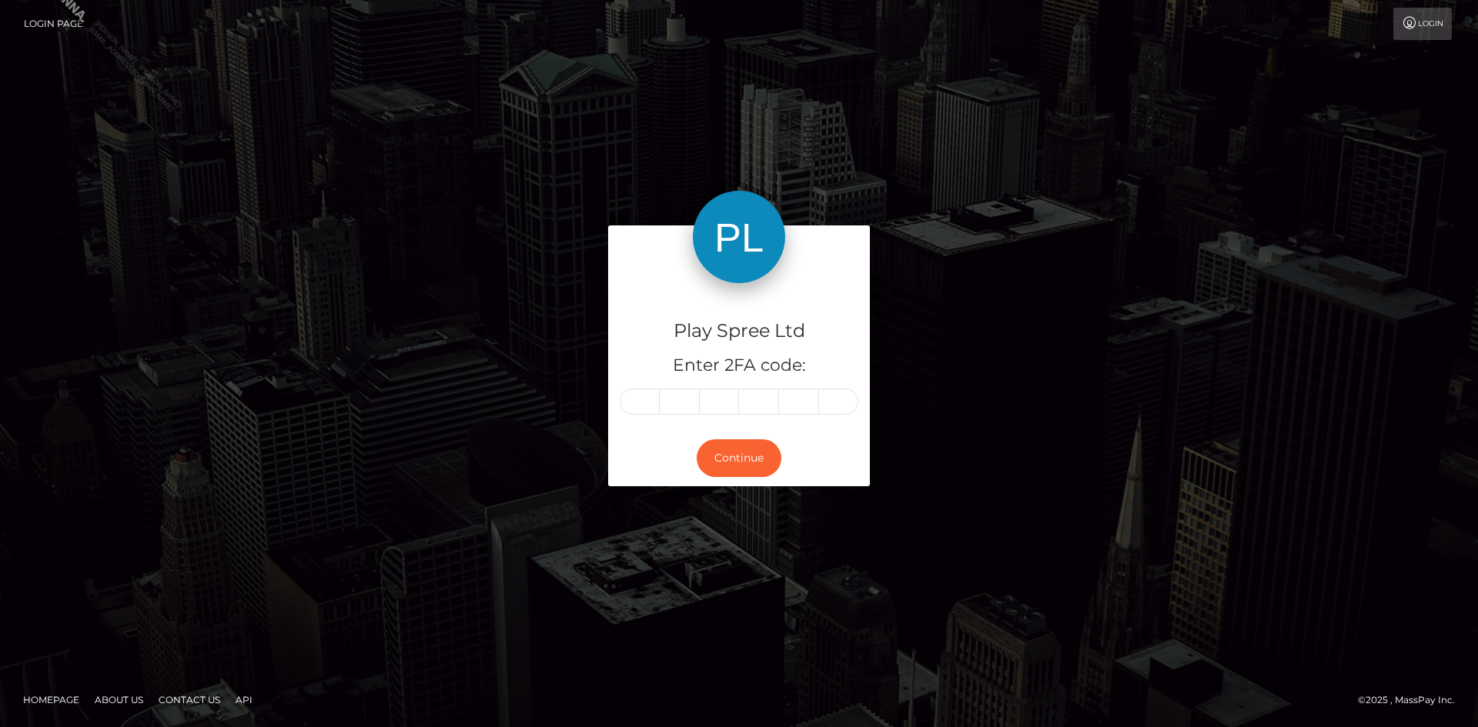  What do you see at coordinates (53, 24) in the screenshot?
I see `a: Login Page` at bounding box center [53, 24].